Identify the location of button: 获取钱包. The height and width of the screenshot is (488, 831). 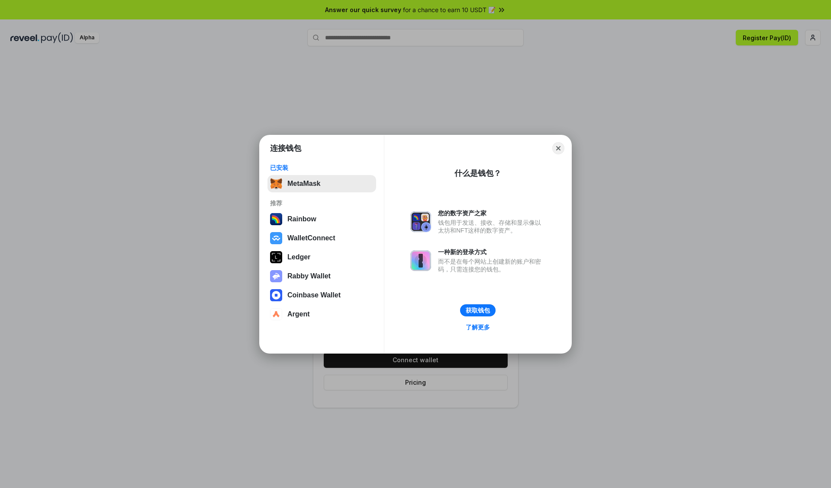
(478, 311).